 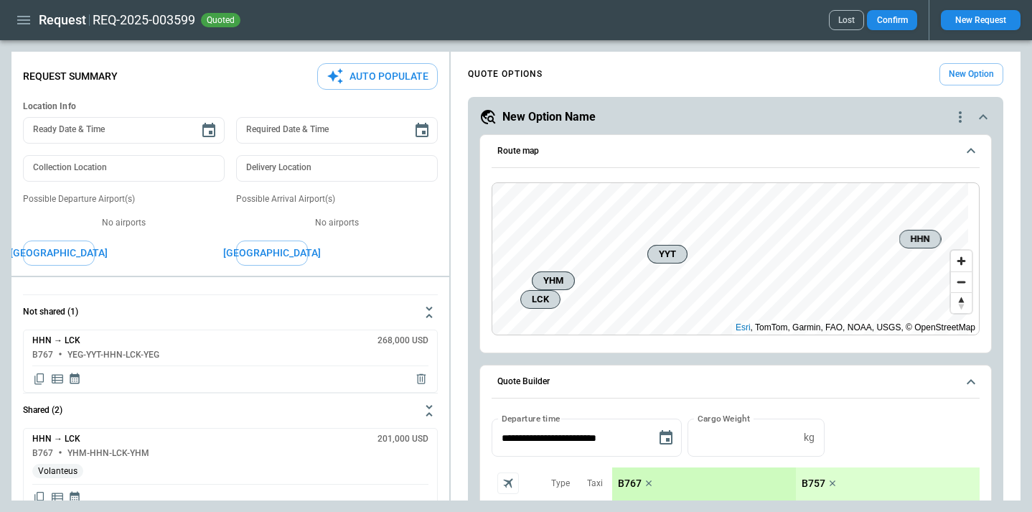 I want to click on h6: Shared (2), so click(x=42, y=410).